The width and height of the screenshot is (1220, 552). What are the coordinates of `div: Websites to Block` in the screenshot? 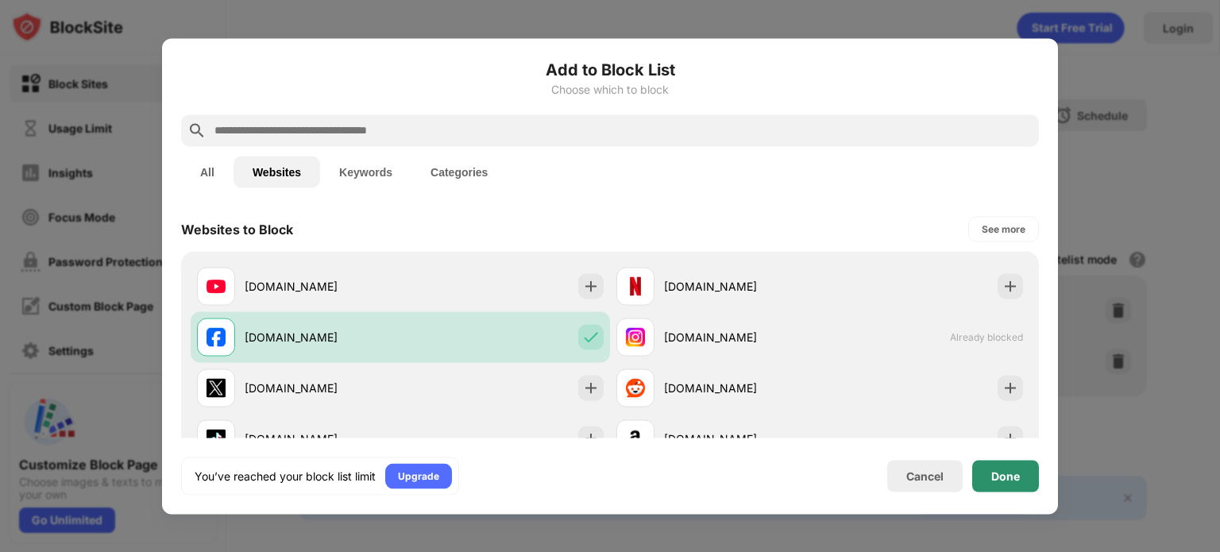 It's located at (237, 229).